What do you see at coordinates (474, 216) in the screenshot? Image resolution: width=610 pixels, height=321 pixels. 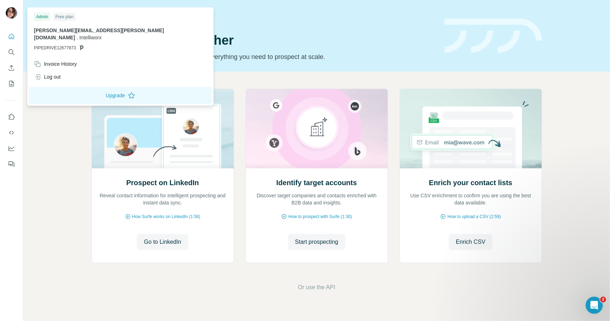 I see `span: How to upload a CSV (2:59)` at bounding box center [474, 216].